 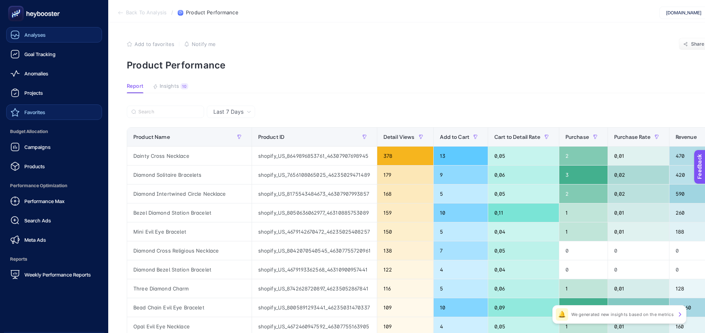 I want to click on div: 122, so click(x=405, y=269).